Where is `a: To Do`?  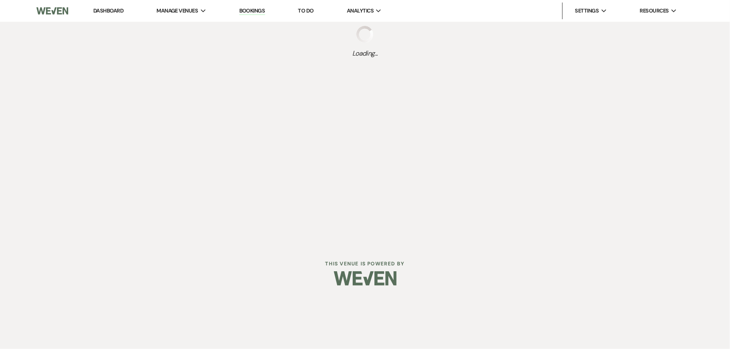 a: To Do is located at coordinates (306, 10).